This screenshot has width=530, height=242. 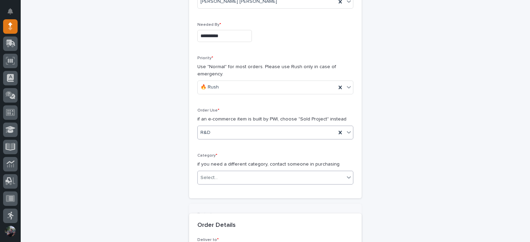 I want to click on div: Select..., so click(x=209, y=178).